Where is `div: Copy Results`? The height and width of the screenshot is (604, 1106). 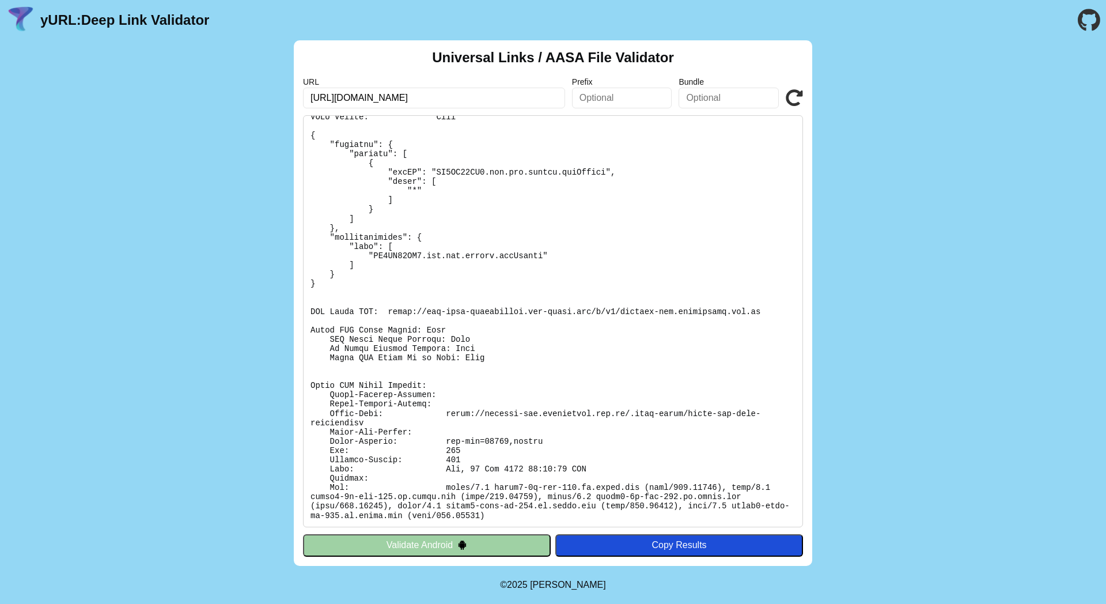
div: Copy Results is located at coordinates (679, 545).